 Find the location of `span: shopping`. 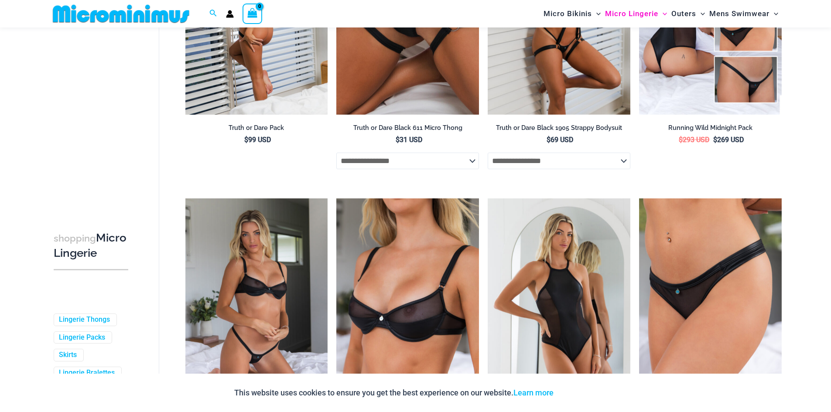

span: shopping is located at coordinates (75, 238).